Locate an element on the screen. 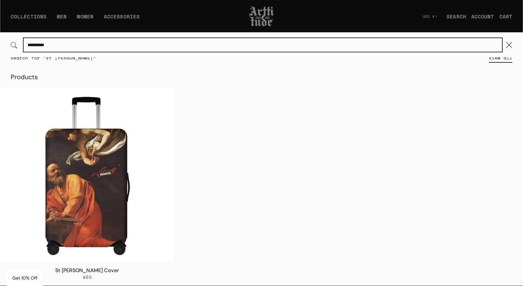 Image resolution: width=523 pixels, height=286 pixels. a: View all is located at coordinates (501, 58).